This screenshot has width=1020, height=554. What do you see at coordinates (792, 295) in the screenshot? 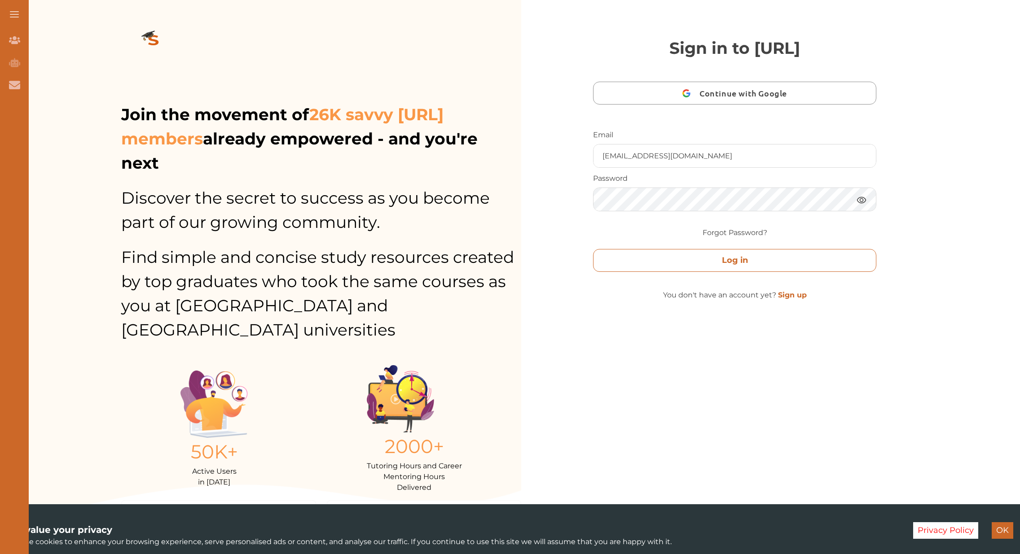
I see `a: Sign up` at bounding box center [792, 295].